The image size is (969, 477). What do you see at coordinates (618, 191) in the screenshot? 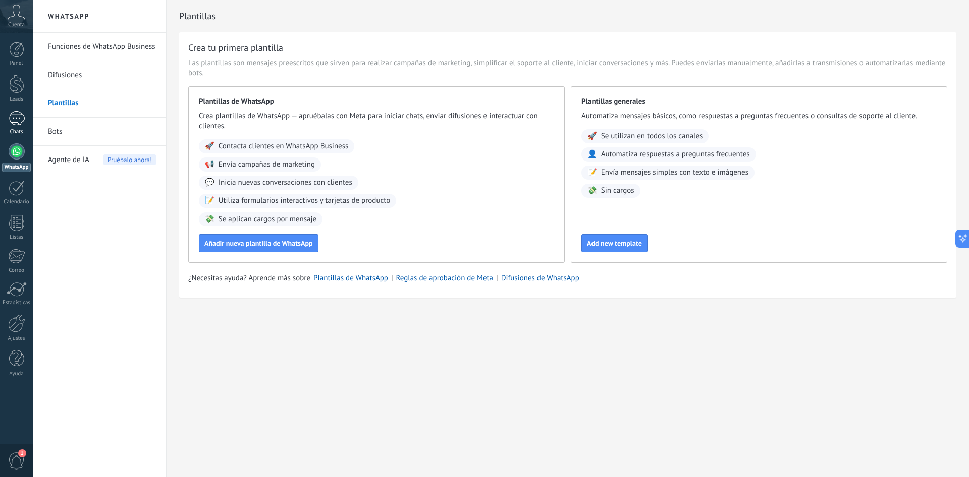
I see `span: Sin cargos` at bounding box center [618, 191].